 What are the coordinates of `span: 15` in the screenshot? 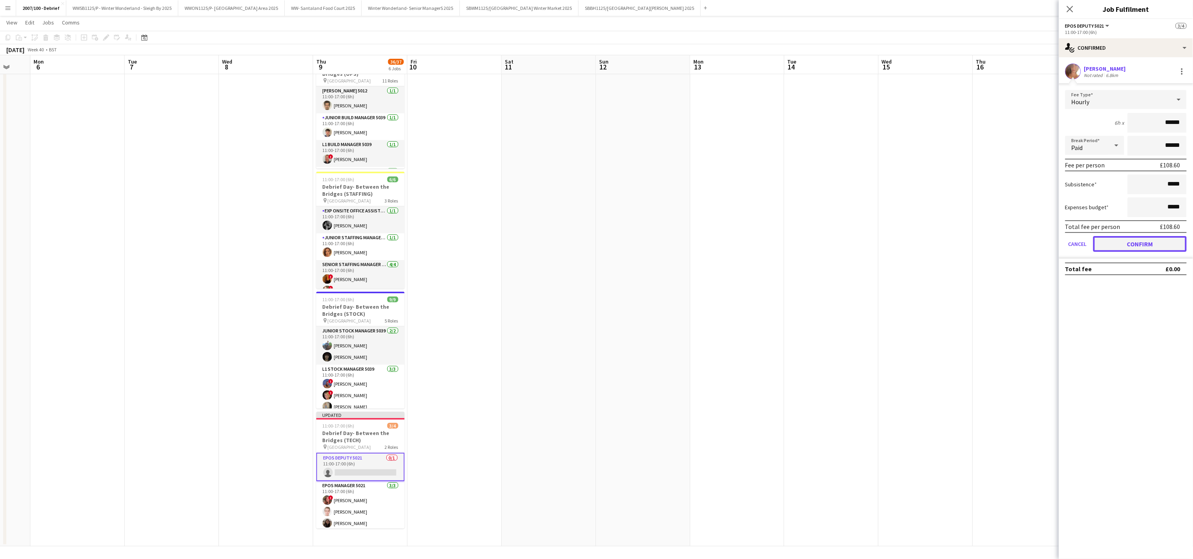 It's located at (886, 67).